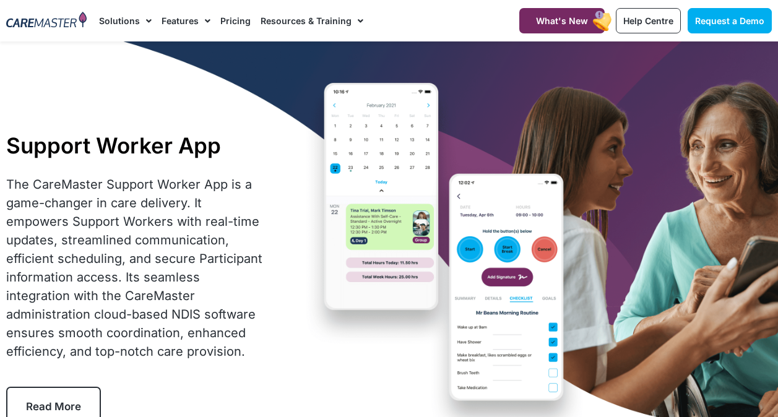 This screenshot has width=778, height=417. Describe the element at coordinates (729, 20) in the screenshot. I see `a: Request a Demo` at that location.